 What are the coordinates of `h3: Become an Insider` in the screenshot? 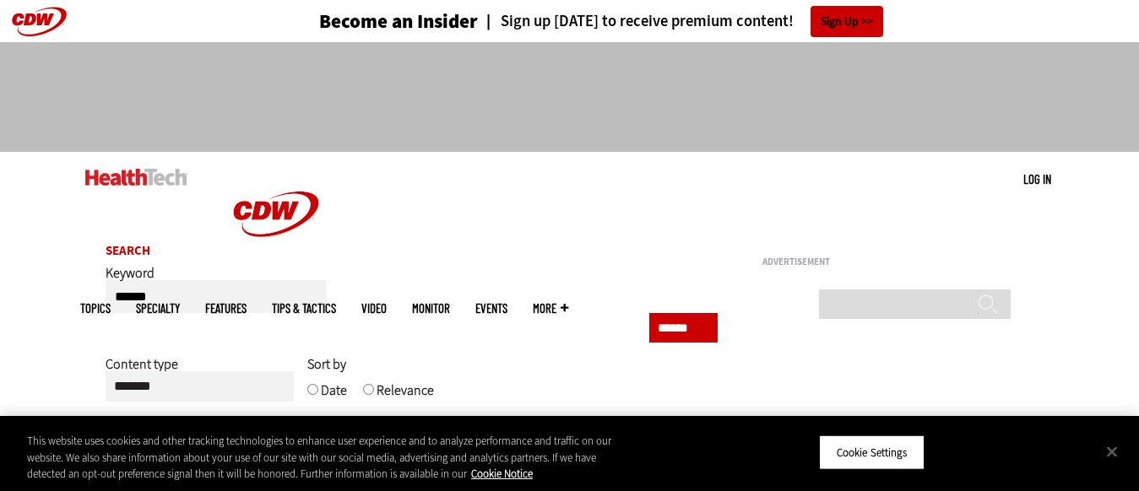 It's located at (399, 21).